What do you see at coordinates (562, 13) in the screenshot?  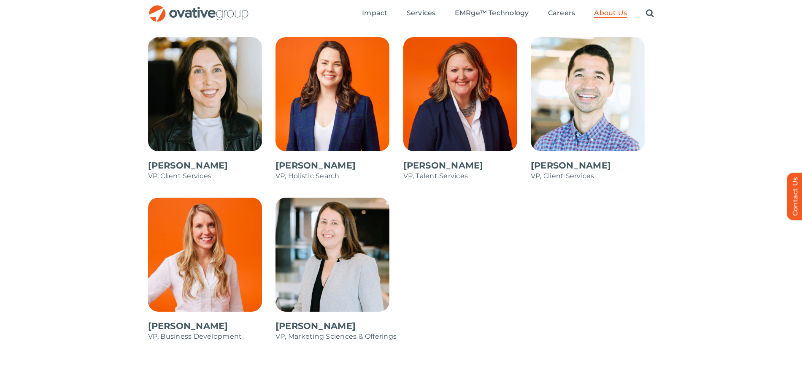 I see `span: Careers` at bounding box center [562, 13].